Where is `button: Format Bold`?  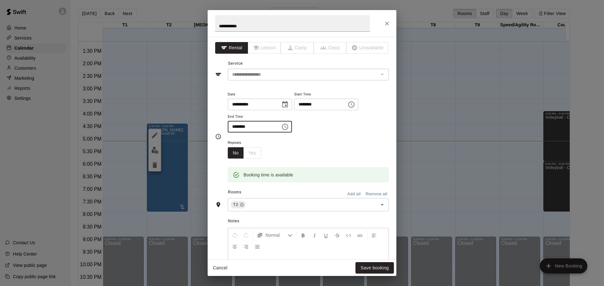
button: Format Bold is located at coordinates (303, 236).